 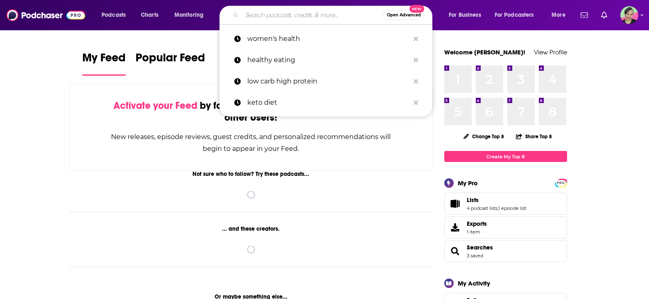 I want to click on a: View Profile, so click(x=550, y=52).